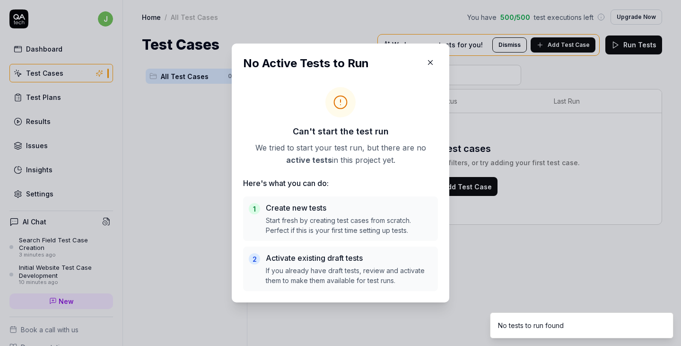  Describe the element at coordinates (349, 208) in the screenshot. I see `h5: Create new tests` at that location.